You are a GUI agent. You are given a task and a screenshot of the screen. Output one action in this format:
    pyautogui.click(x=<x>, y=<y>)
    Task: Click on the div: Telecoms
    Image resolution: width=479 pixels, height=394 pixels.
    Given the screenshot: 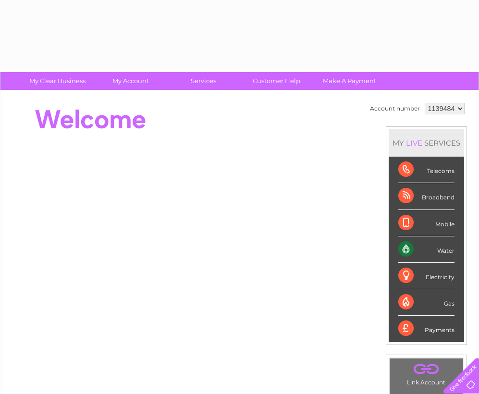 What is the action you would take?
    pyautogui.click(x=426, y=170)
    